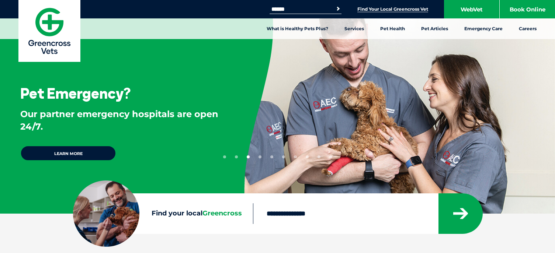  What do you see at coordinates (295, 157) in the screenshot?
I see `button: 7 of 10` at bounding box center [295, 157].